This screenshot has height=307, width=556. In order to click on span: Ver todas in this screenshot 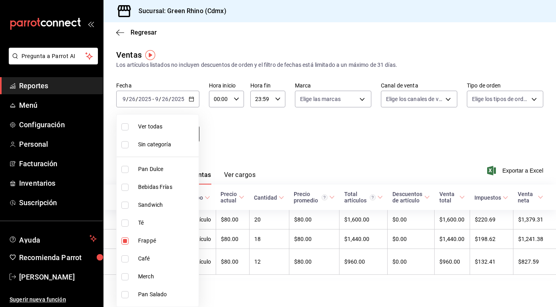, I will do `click(167, 127)`.